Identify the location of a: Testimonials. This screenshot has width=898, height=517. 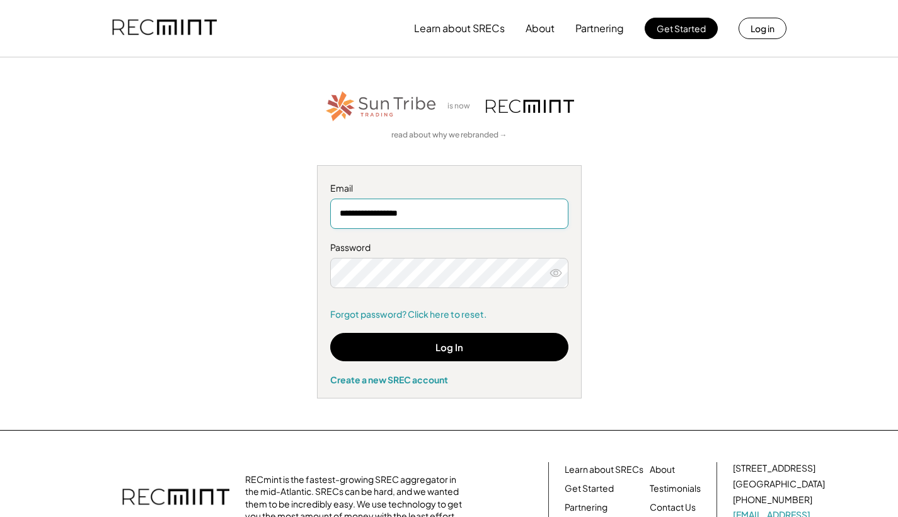
(675, 489).